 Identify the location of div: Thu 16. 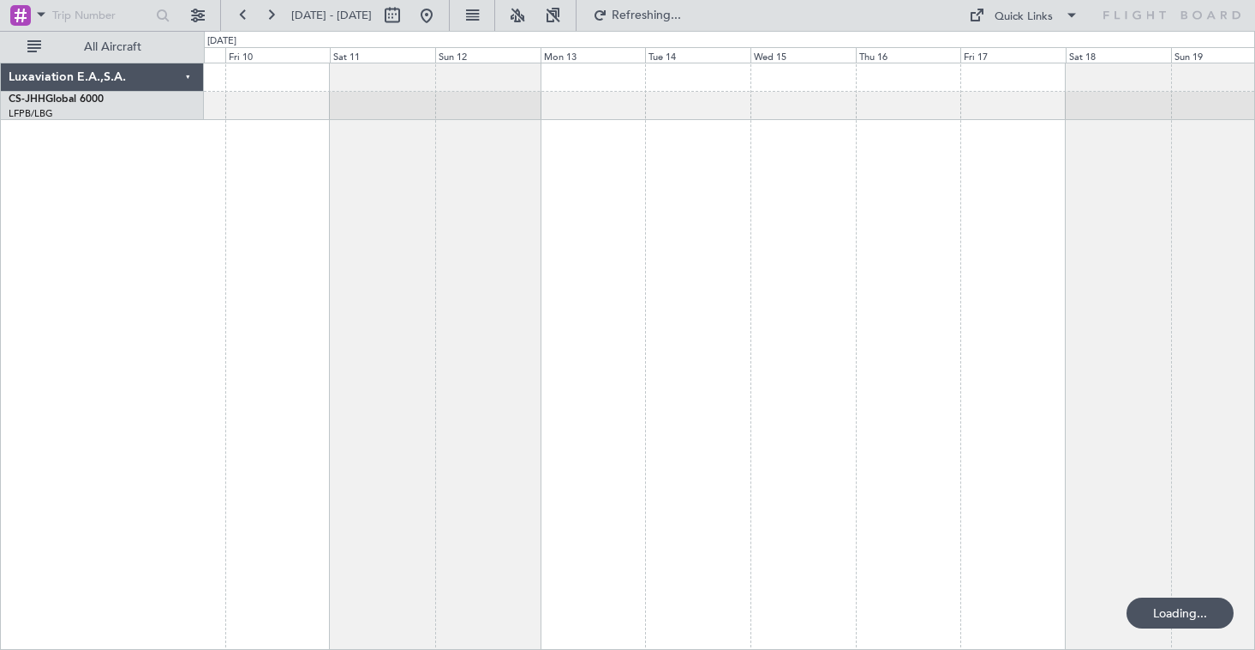
(908, 55).